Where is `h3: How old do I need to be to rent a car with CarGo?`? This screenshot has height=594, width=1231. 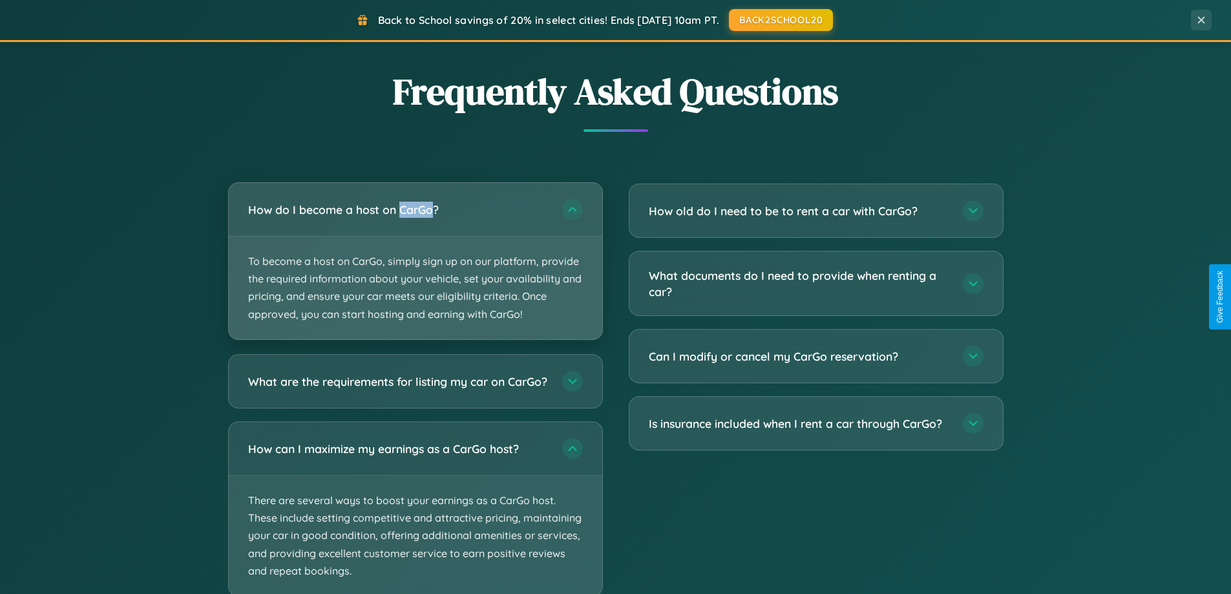
h3: How old do I need to be to rent a car with CarGo? is located at coordinates (800, 211).